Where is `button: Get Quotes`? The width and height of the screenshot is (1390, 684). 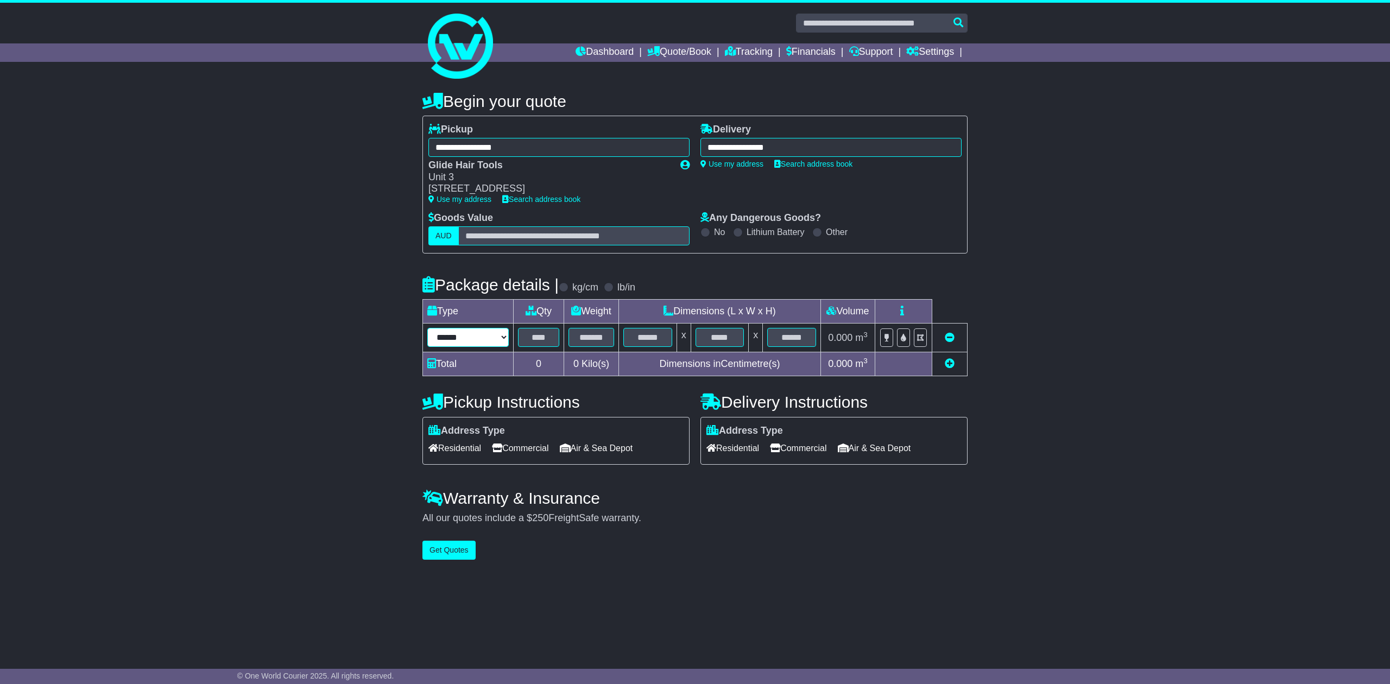 button: Get Quotes is located at coordinates (449, 550).